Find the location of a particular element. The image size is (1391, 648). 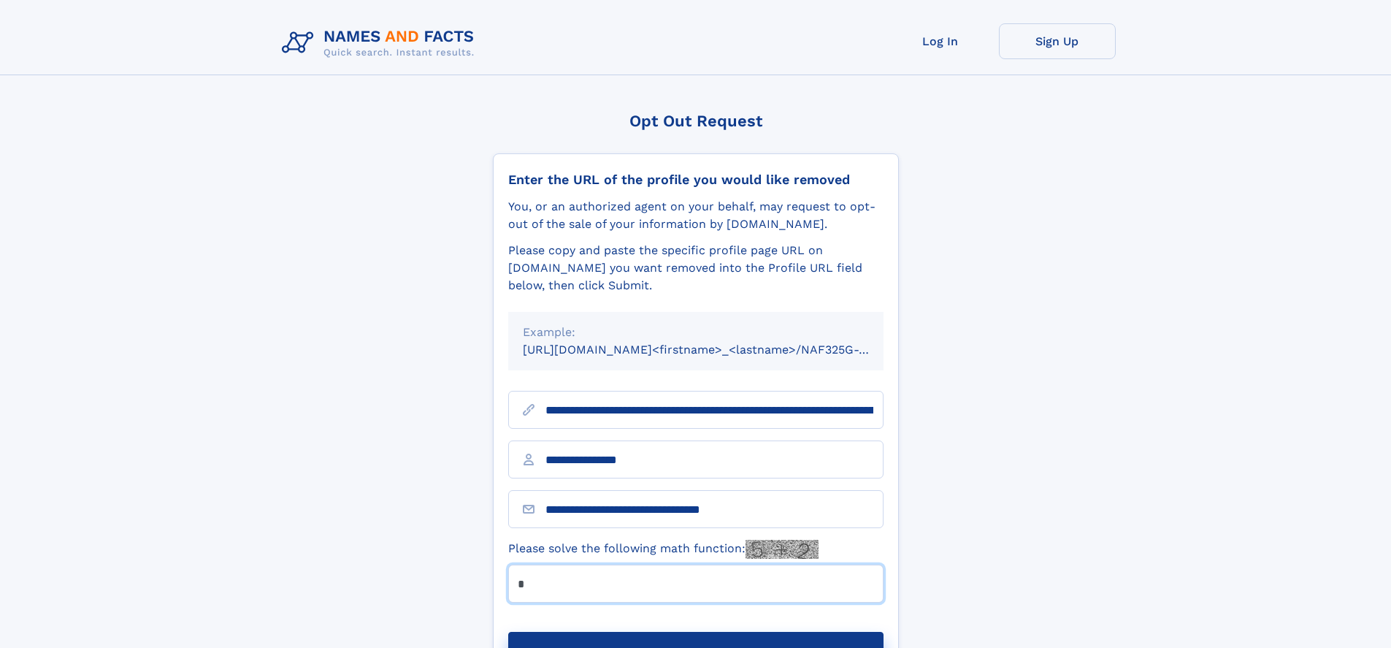

a: Log In is located at coordinates (940, 41).